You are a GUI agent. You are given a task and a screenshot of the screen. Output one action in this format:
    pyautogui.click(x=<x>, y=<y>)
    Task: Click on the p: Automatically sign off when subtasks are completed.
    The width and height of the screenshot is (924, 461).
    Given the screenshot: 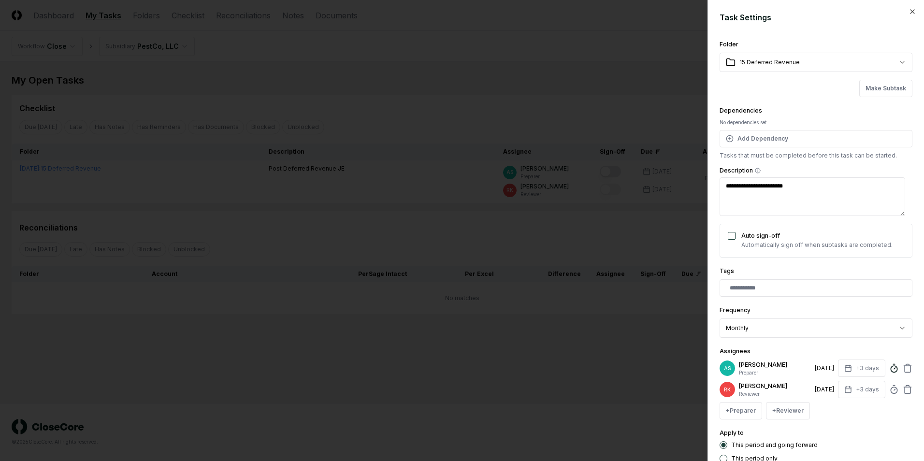 What is the action you would take?
    pyautogui.click(x=816, y=245)
    